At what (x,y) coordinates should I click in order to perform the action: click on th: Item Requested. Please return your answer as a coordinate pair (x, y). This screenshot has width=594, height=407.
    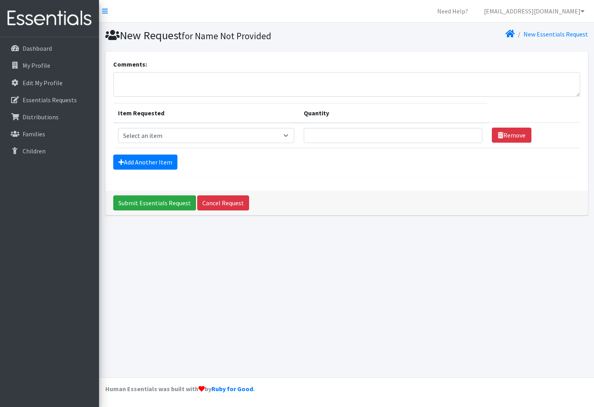
    Looking at the image, I should click on (206, 113).